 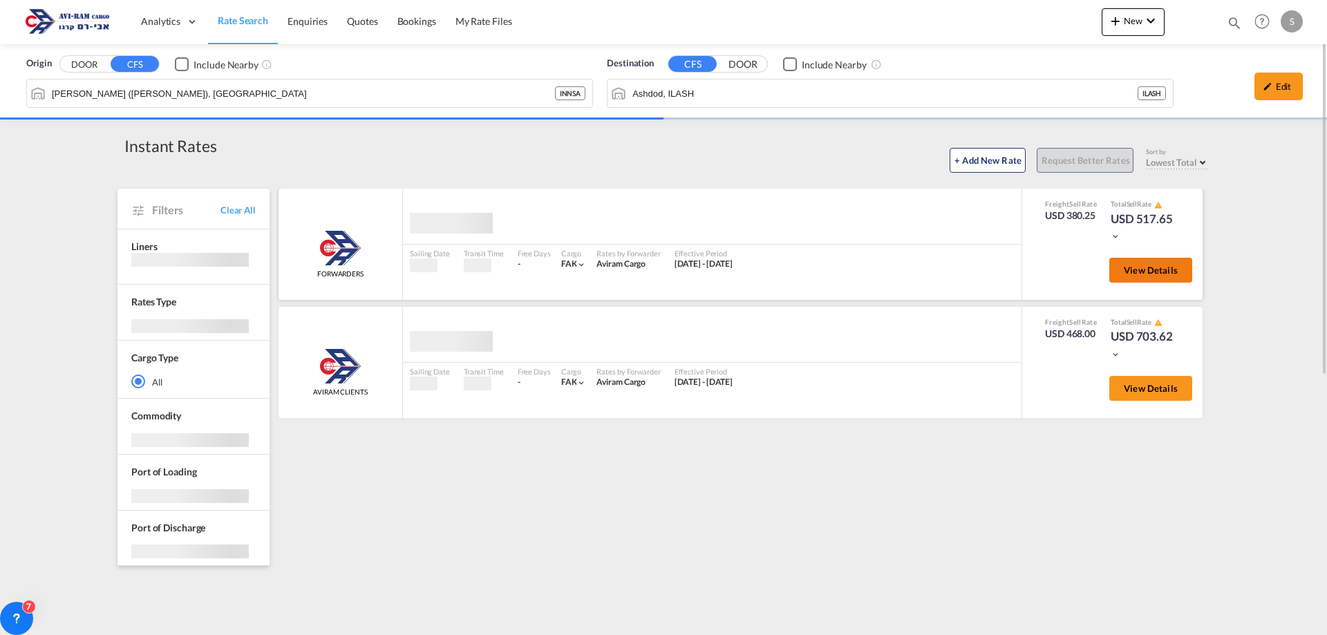 What do you see at coordinates (238, 210) in the screenshot?
I see `span: Clear All` at bounding box center [238, 210].